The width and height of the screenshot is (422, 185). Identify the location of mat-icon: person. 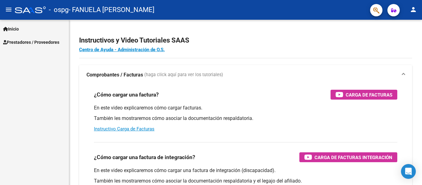
(413, 10).